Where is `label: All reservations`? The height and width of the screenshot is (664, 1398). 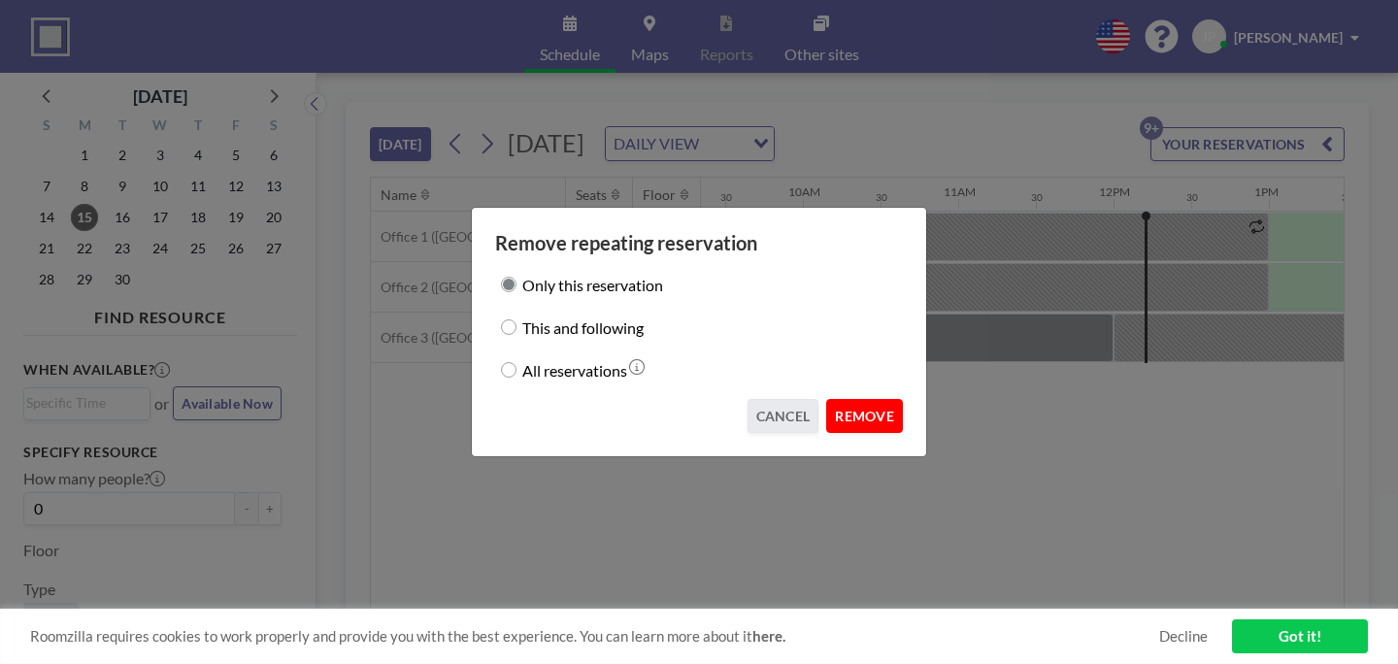
label: All reservations is located at coordinates (575, 370).